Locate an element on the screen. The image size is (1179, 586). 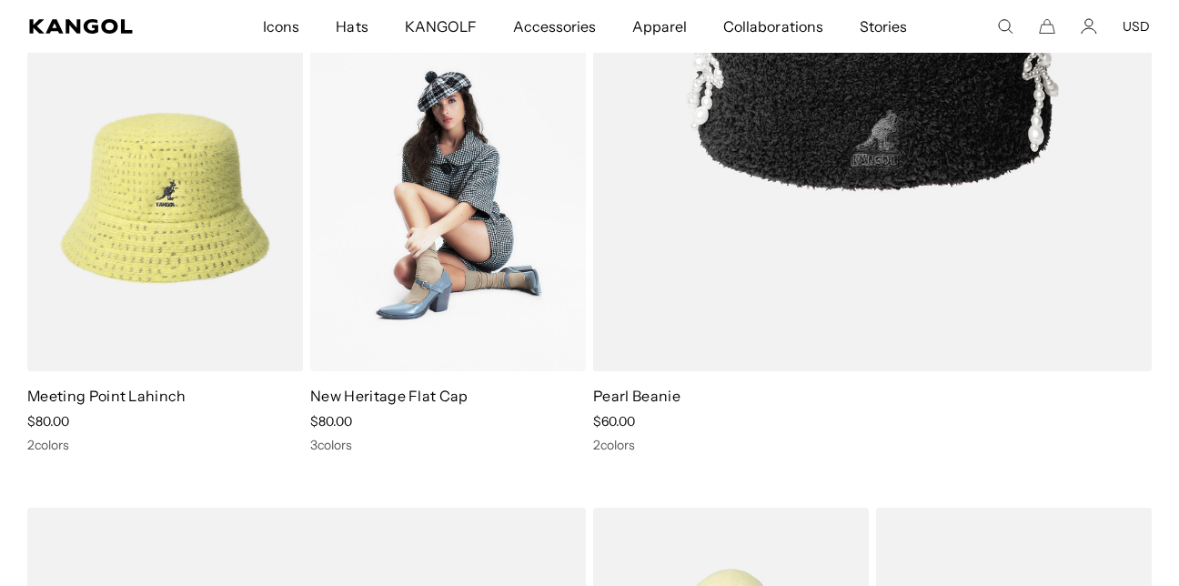
img: New Heritage Flat Cap is located at coordinates (447, 198).